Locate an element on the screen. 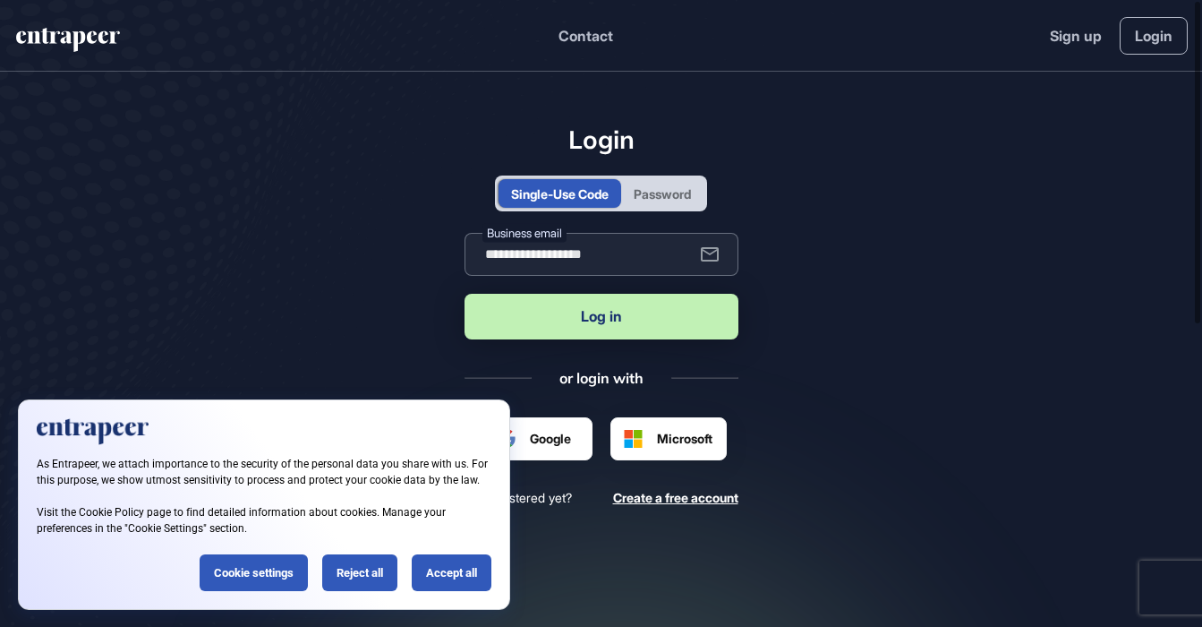 The height and width of the screenshot is (627, 1202). span: Create a free account is located at coordinates (676, 497).